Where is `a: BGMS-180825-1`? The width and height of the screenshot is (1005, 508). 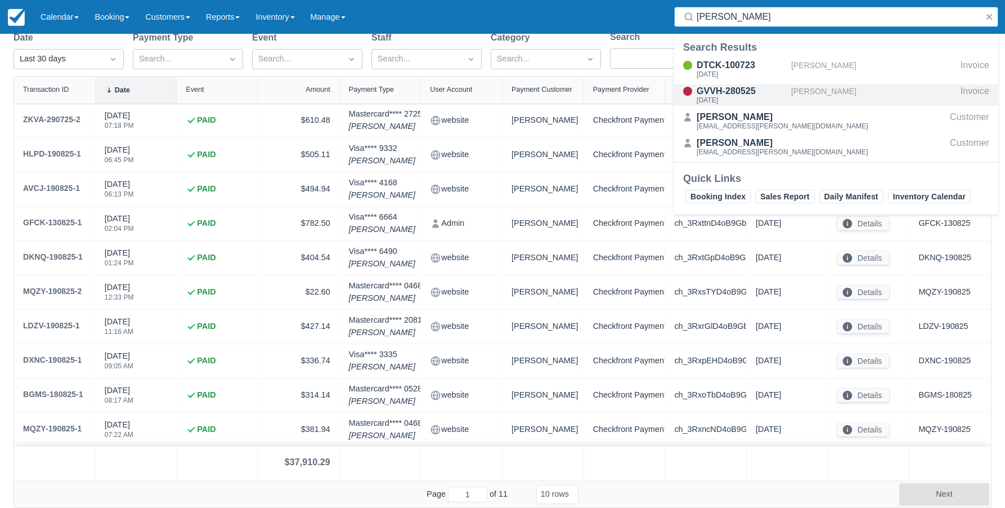 a: BGMS-180825-1 is located at coordinates (53, 395).